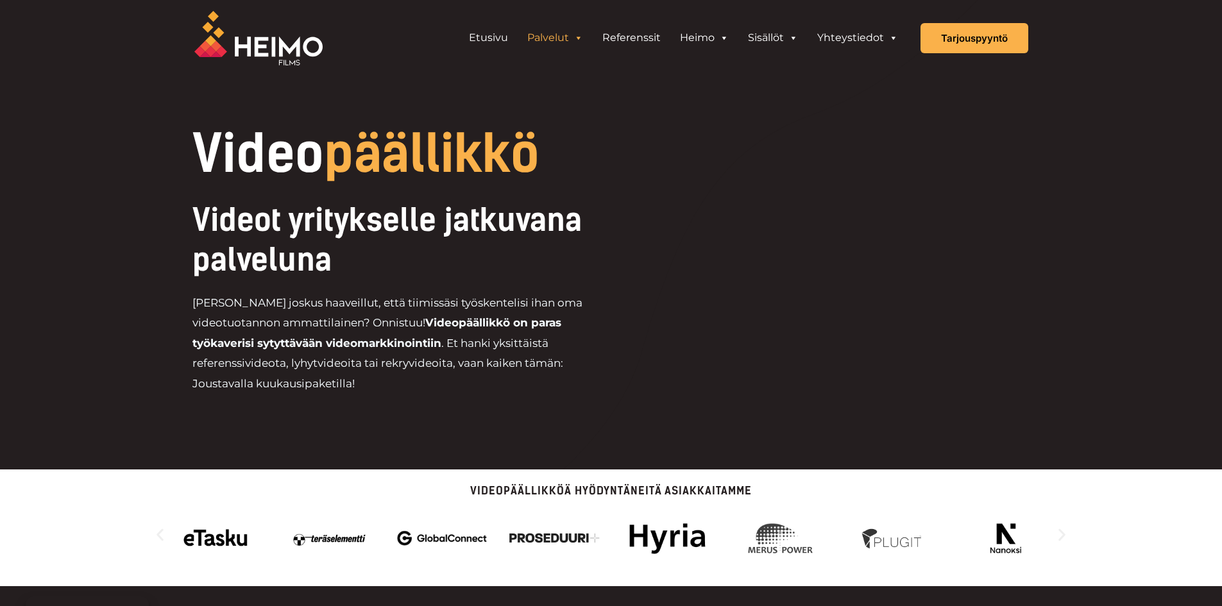  What do you see at coordinates (1005, 538) in the screenshot?
I see `div: 8 / 14` at bounding box center [1005, 538].